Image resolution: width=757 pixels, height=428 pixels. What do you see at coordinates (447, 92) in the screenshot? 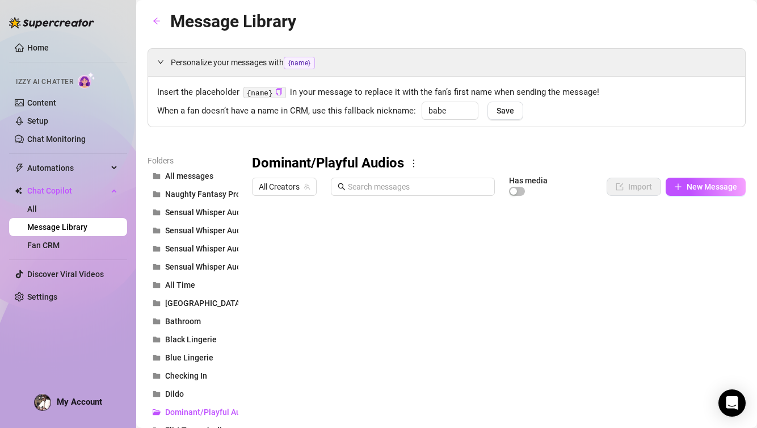
I see `span: Insert the placeholder in your message to replace it with the fan’s first name when sending the m...` at bounding box center [447, 92].